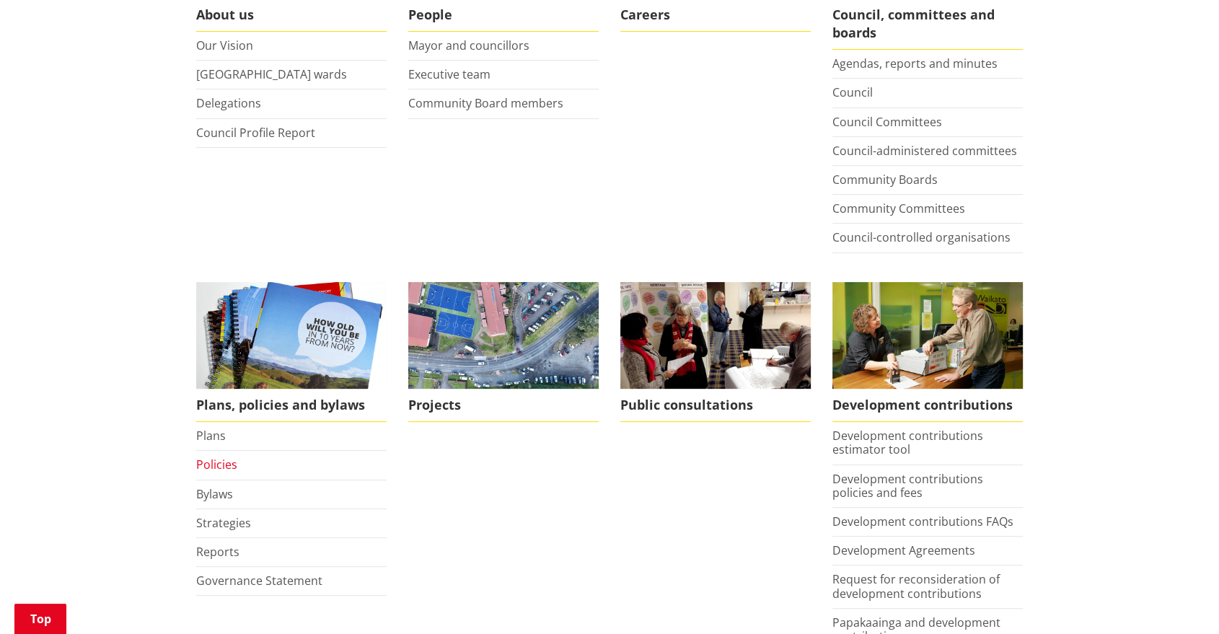 The image size is (1219, 634). Describe the element at coordinates (224, 523) in the screenshot. I see `a: Strategies` at that location.